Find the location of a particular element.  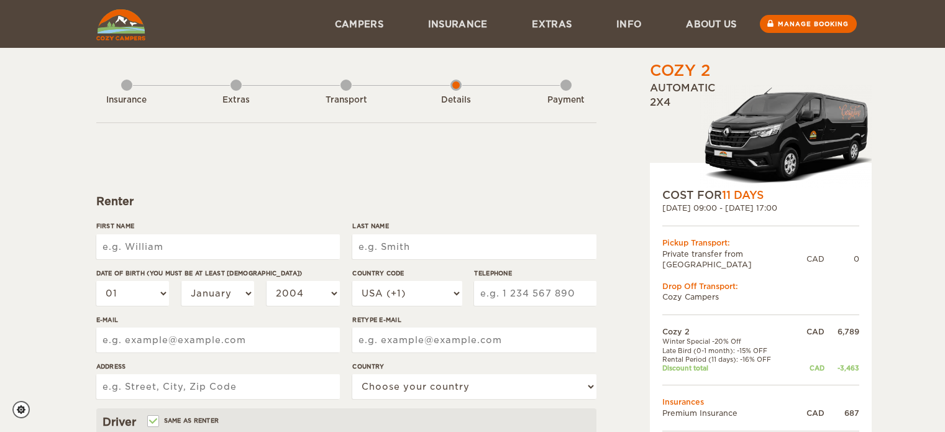

td: Cozy Campers is located at coordinates (761, 296).